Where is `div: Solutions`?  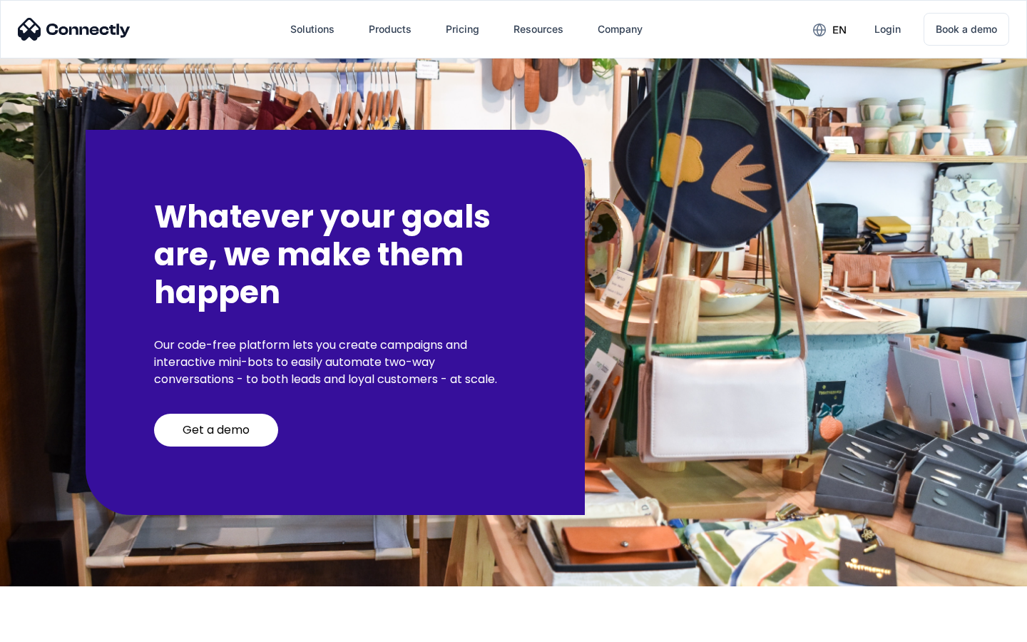 div: Solutions is located at coordinates (312, 29).